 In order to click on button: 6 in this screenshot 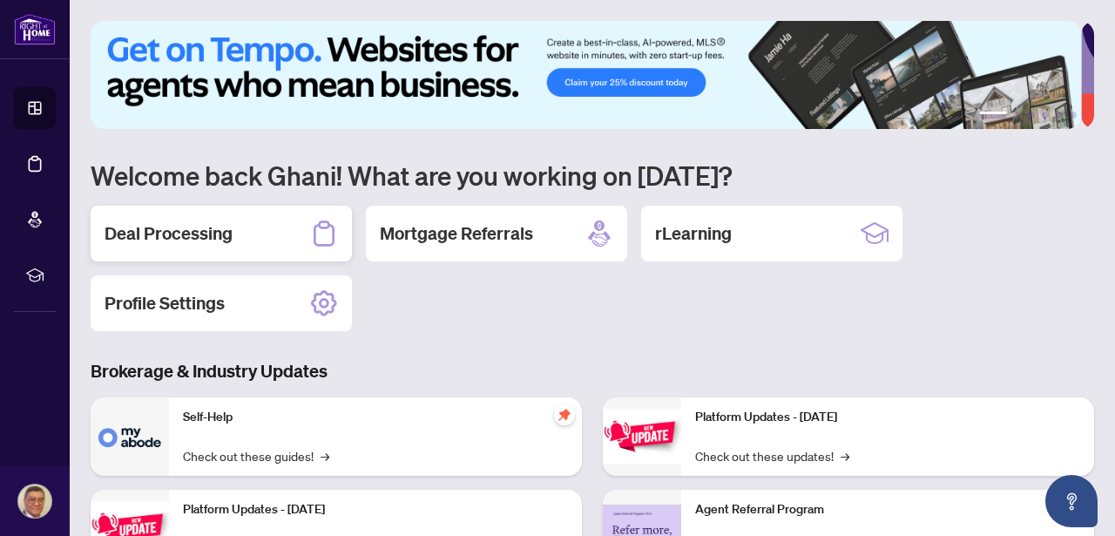, I will do `click(1073, 115)`.